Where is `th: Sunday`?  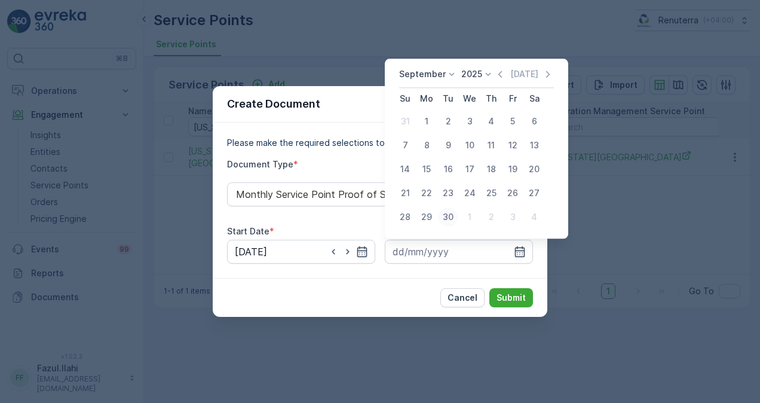
th: Sunday is located at coordinates (405, 99).